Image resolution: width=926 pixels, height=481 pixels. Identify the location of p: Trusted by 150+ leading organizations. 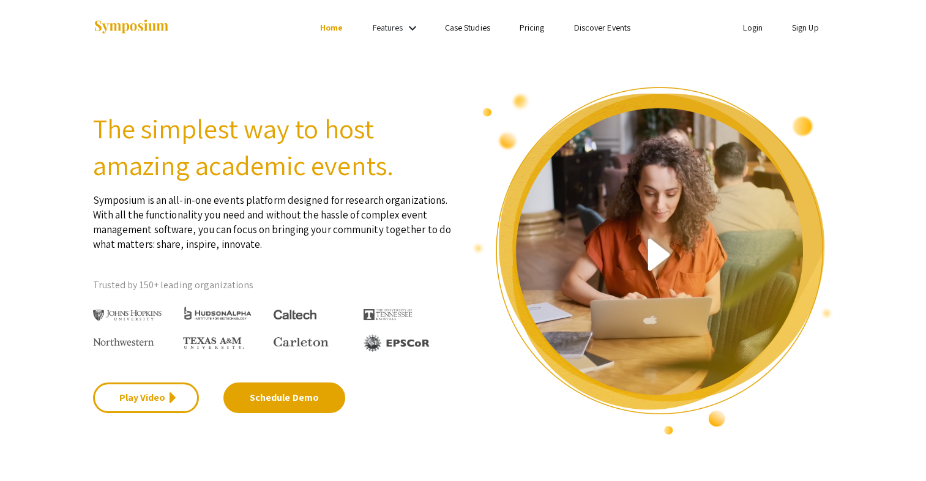
(274, 285).